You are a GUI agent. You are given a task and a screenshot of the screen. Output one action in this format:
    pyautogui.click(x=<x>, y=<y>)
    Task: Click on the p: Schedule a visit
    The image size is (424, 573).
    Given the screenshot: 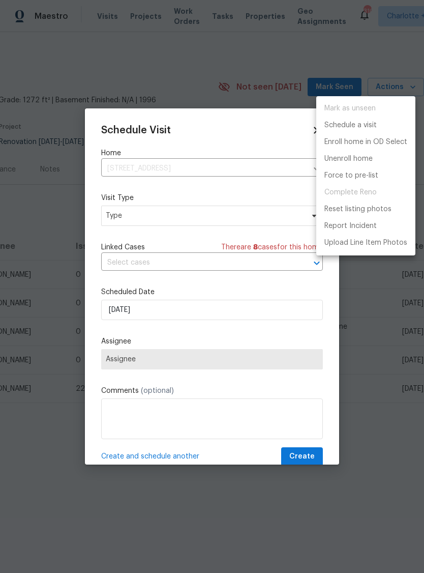 What is the action you would take?
    pyautogui.click(x=350, y=125)
    